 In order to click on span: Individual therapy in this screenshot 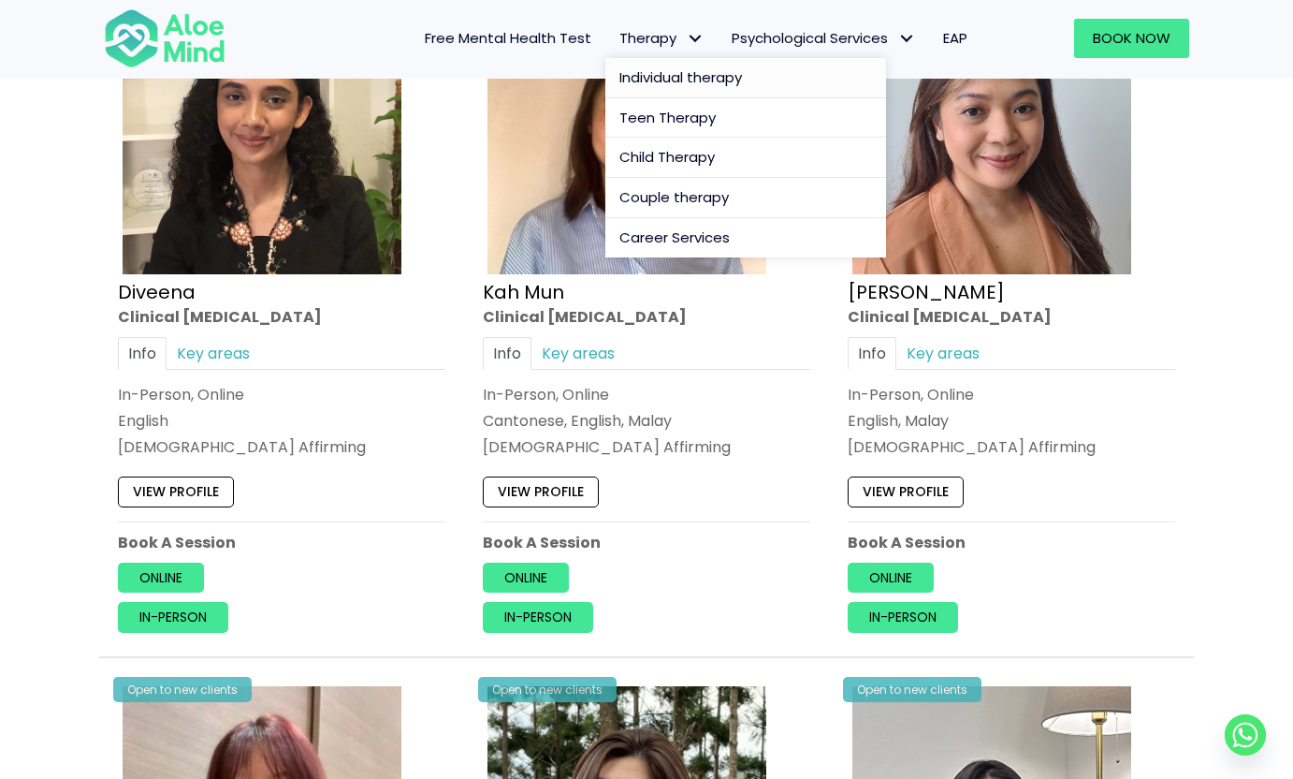, I will do `click(680, 77)`.